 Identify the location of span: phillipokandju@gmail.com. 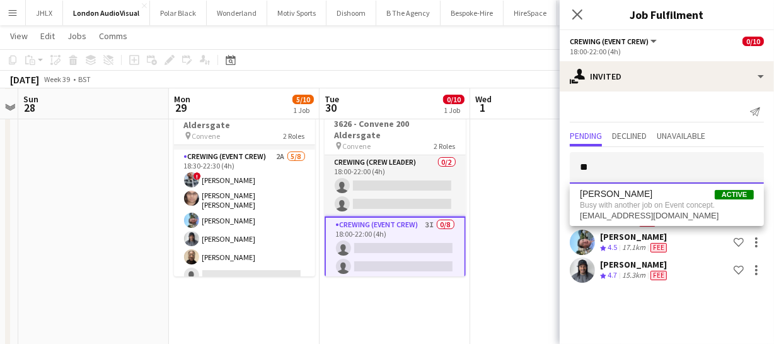
(667, 216).